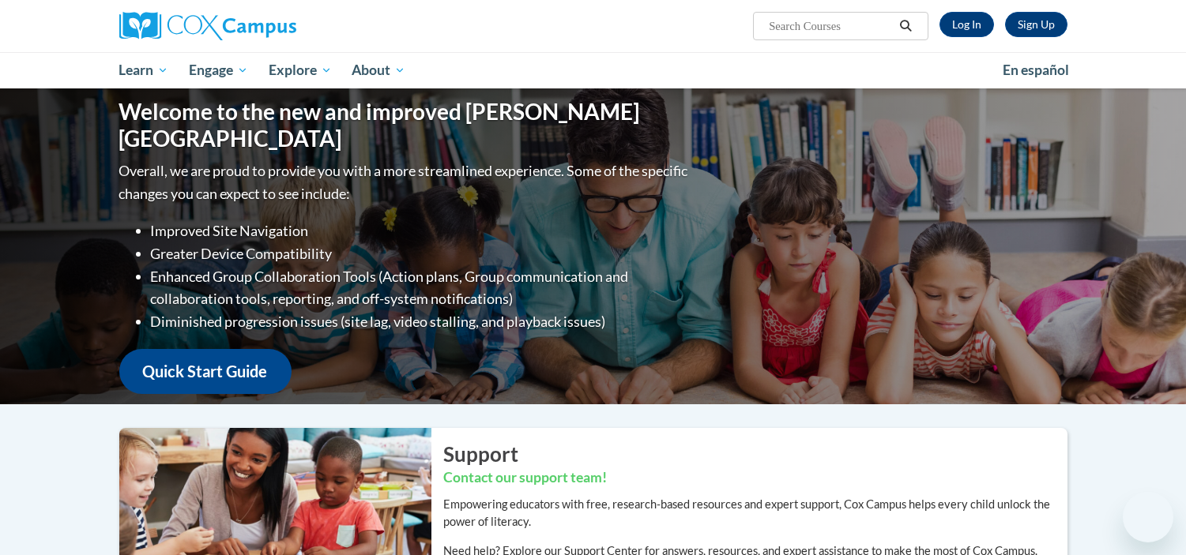  What do you see at coordinates (405, 183) in the screenshot?
I see `p: Overall, we are proud to provide you with a more streamlined experience. Some of the specific cha...` at bounding box center [405, 183].